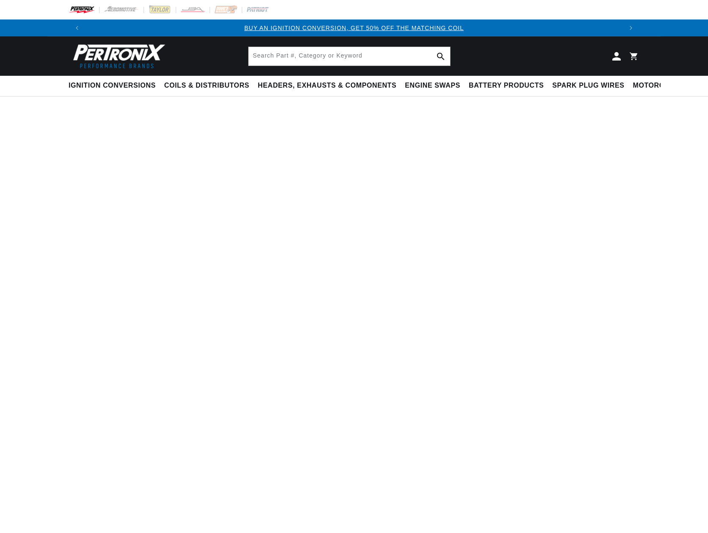  I want to click on summary: Ignition Conversions, so click(114, 86).